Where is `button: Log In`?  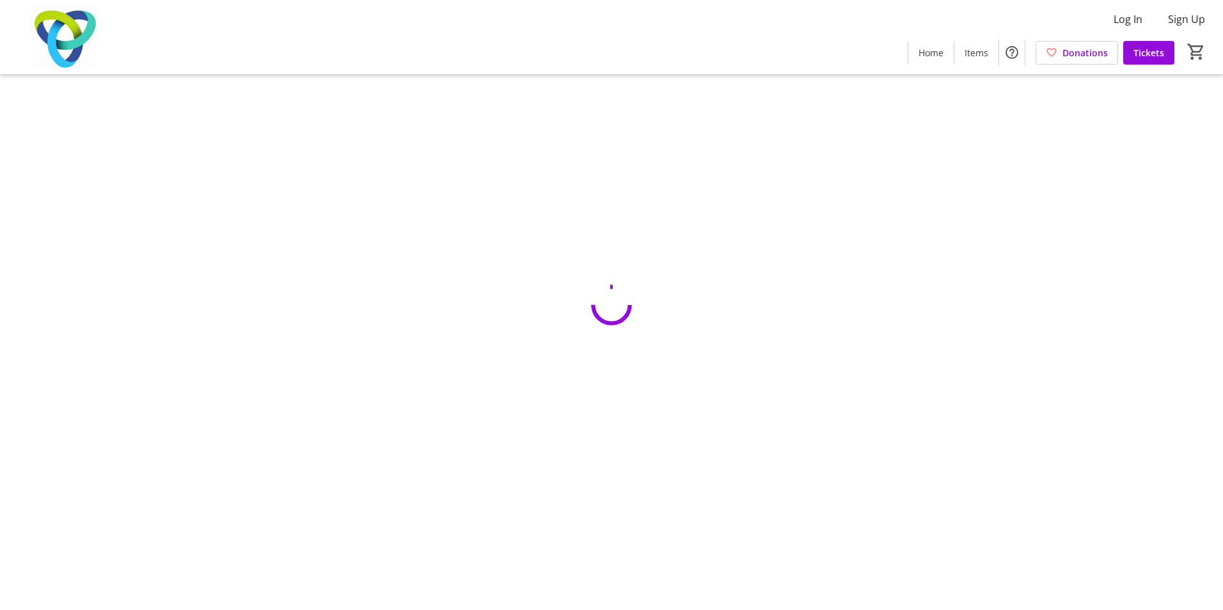
button: Log In is located at coordinates (1128, 19).